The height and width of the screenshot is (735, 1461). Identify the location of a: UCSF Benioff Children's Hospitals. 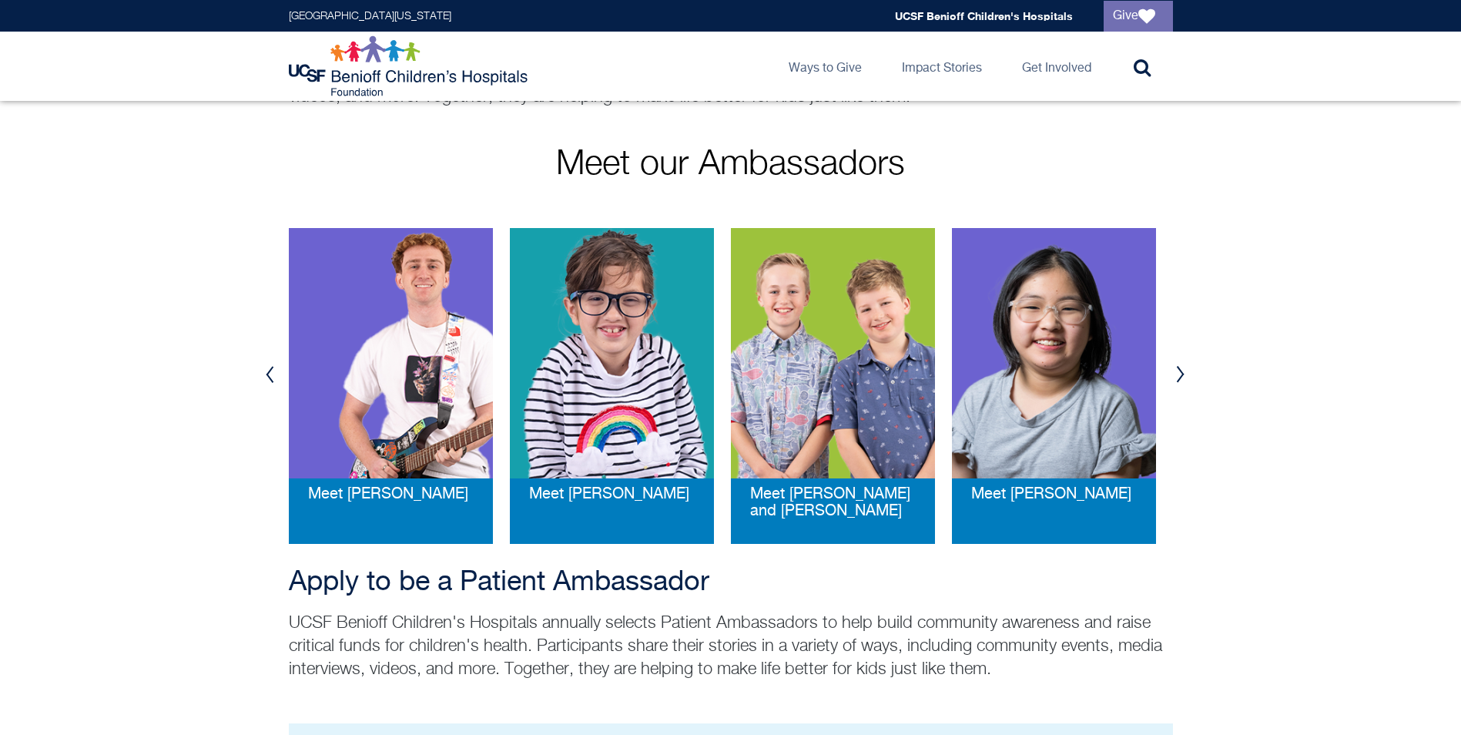
(984, 15).